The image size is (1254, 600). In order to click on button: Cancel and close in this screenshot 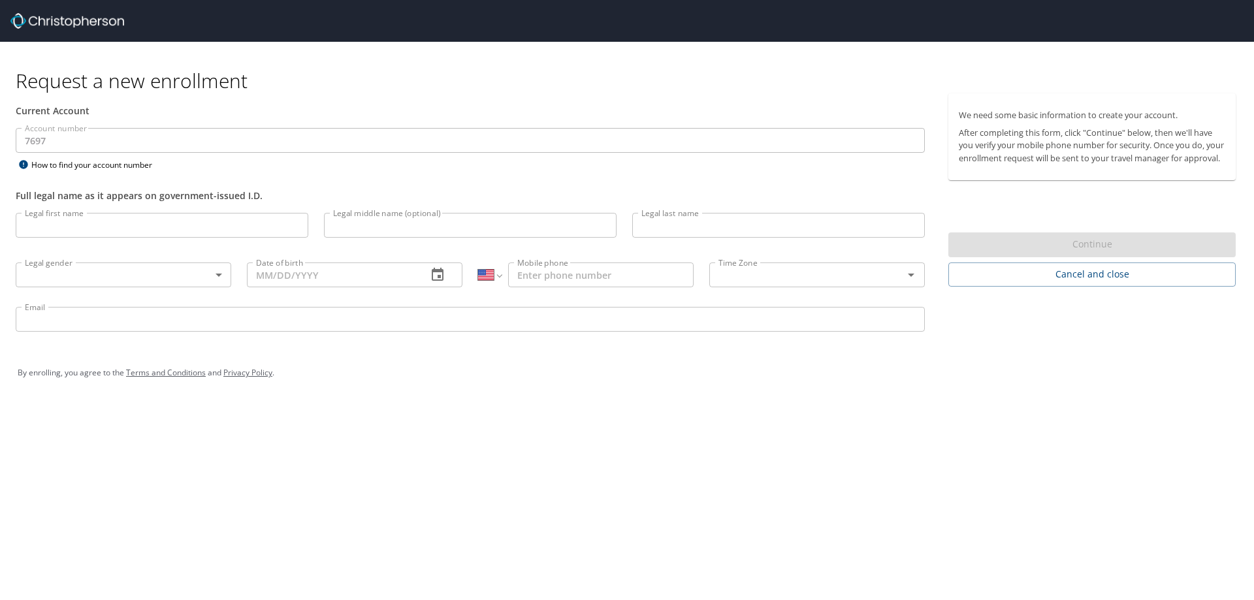, I will do `click(1092, 274)`.